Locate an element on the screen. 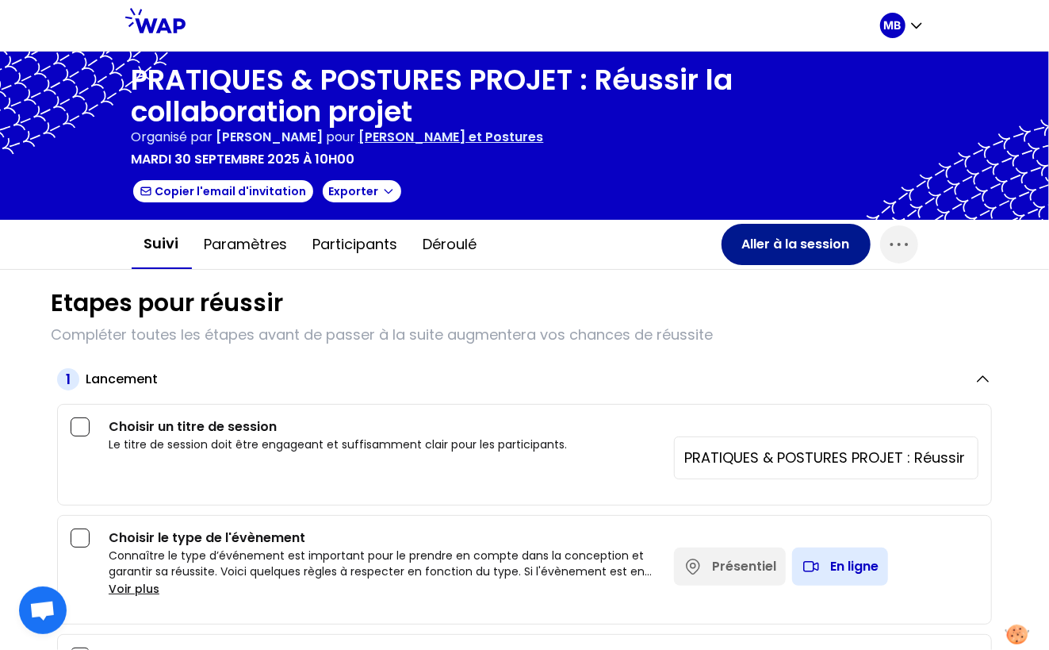 This screenshot has height=650, width=1049. div: En ligne is located at coordinates (854, 566).